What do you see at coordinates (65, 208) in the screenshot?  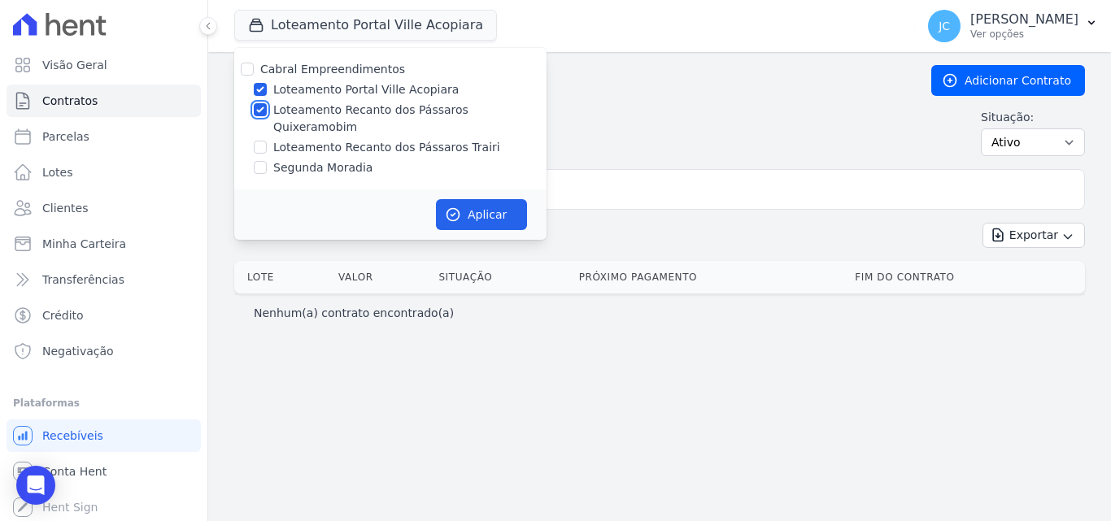 I see `span: Clientes` at bounding box center [65, 208].